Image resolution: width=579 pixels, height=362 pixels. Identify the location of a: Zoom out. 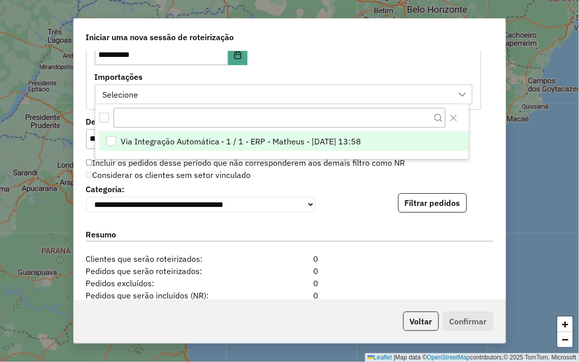
(565, 340).